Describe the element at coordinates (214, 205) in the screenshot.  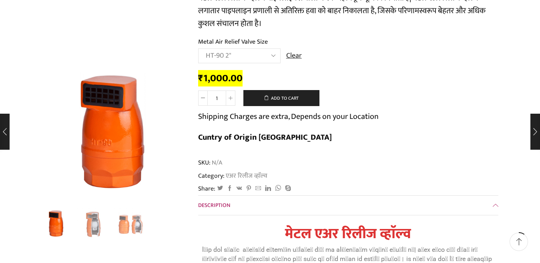
I see `span: Description` at that location.